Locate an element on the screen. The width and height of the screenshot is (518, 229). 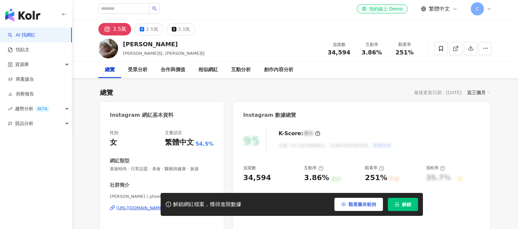
span: 251% is located at coordinates (405, 52).